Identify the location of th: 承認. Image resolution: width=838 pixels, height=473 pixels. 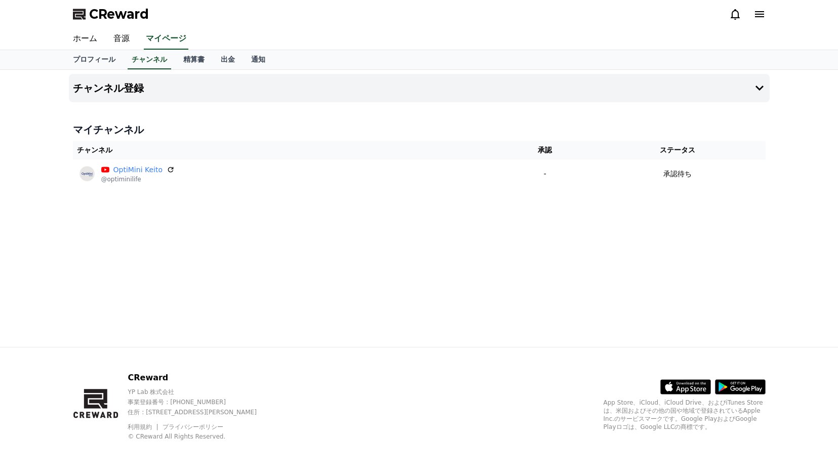
(545, 150).